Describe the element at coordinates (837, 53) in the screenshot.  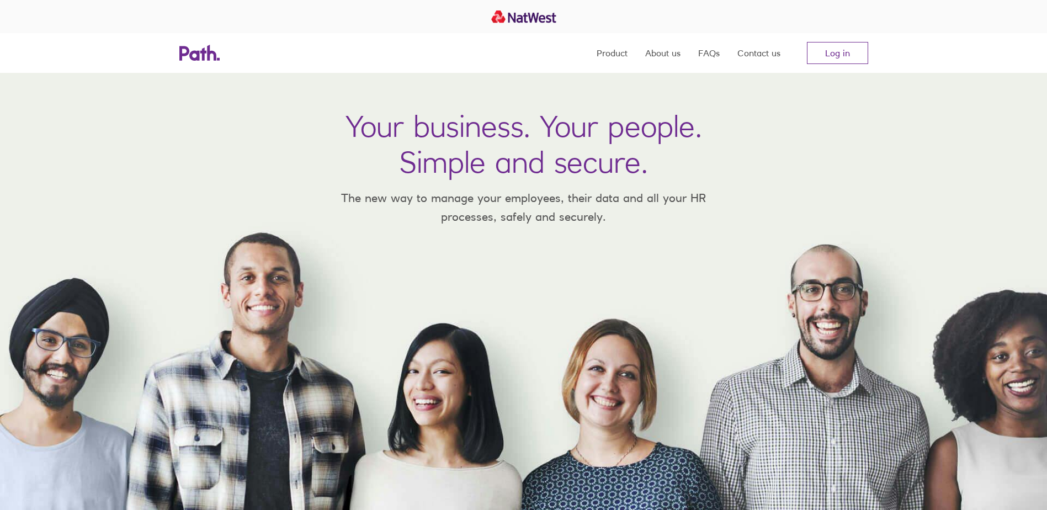
I see `a: Log in` at that location.